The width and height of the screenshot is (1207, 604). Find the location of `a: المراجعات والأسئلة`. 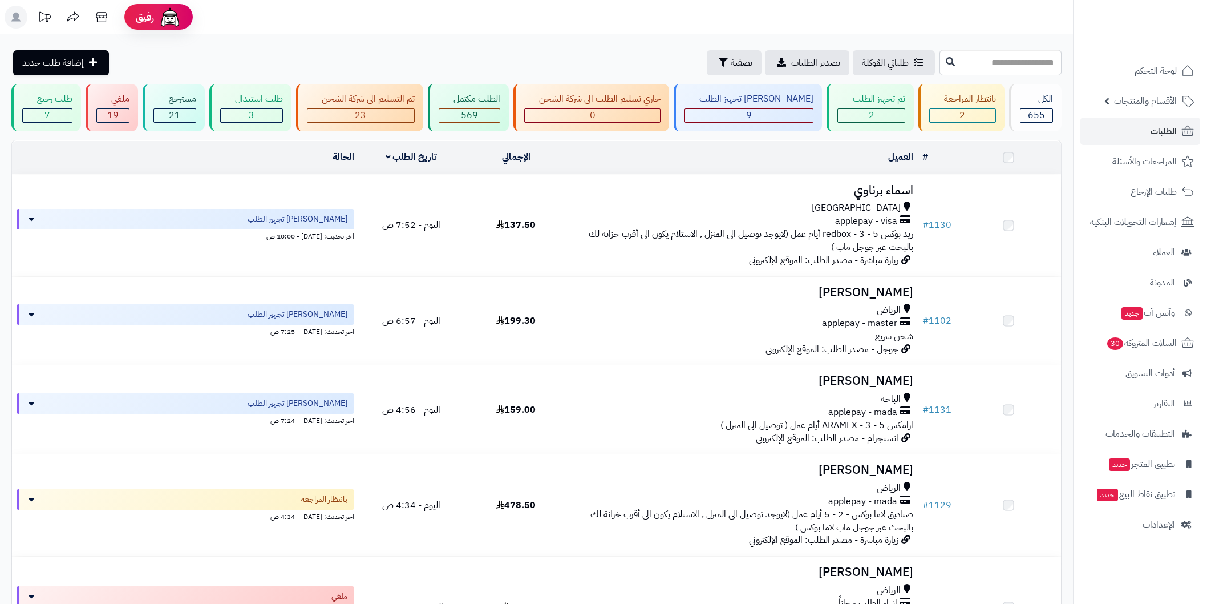

a: المراجعات والأسئلة is located at coordinates (1140, 161).